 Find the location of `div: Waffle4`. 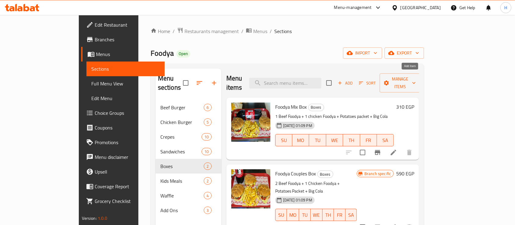

div: Waffle4 is located at coordinates (188, 195).